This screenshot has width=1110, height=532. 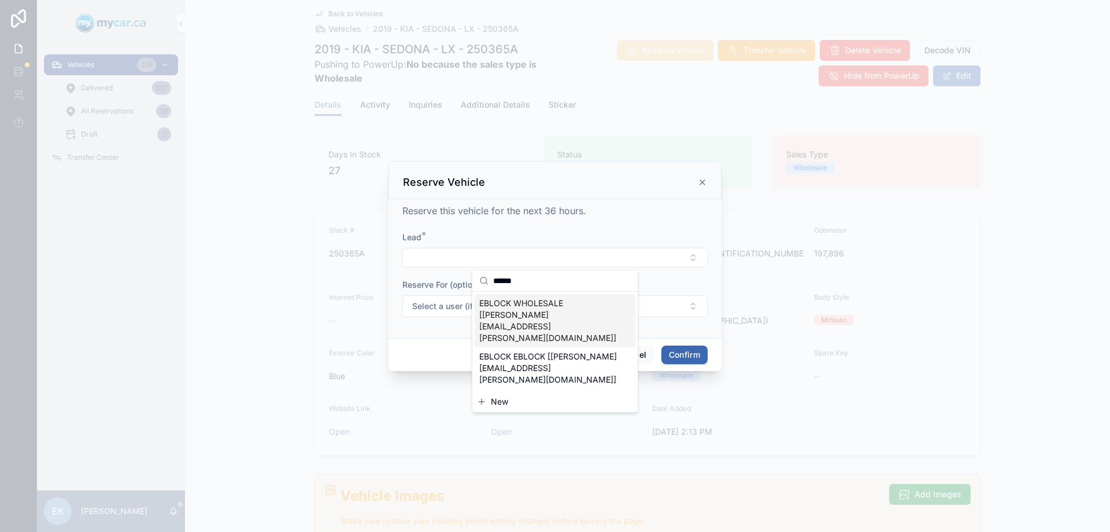 I want to click on span: Lead, so click(x=412, y=237).